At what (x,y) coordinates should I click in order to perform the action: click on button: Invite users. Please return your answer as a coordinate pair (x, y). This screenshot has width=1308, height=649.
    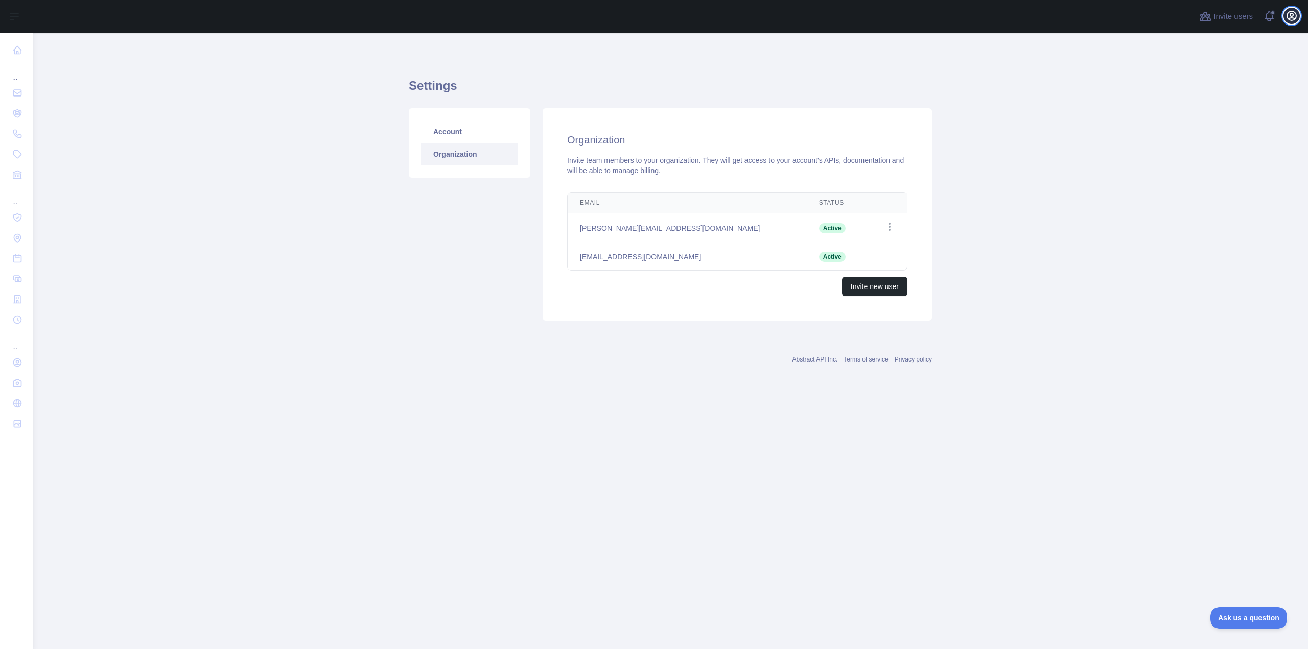
    Looking at the image, I should click on (1226, 16).